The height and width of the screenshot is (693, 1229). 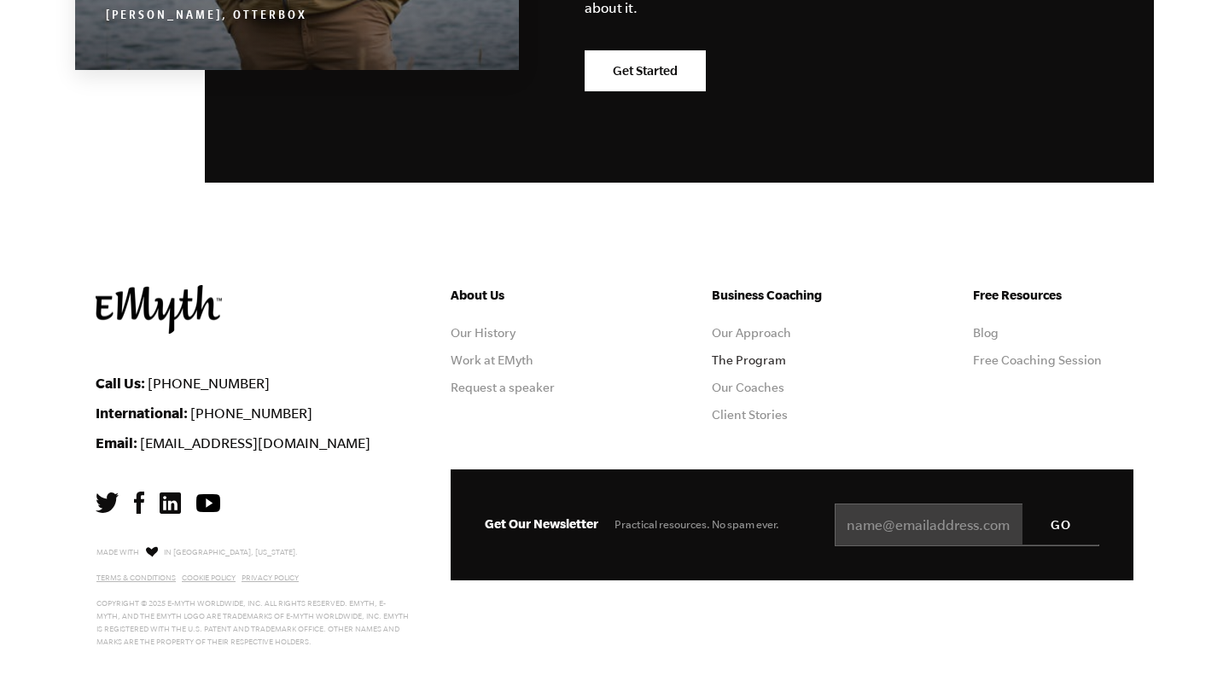 What do you see at coordinates (541, 523) in the screenshot?
I see `span: Get Our Newsletter` at bounding box center [541, 523].